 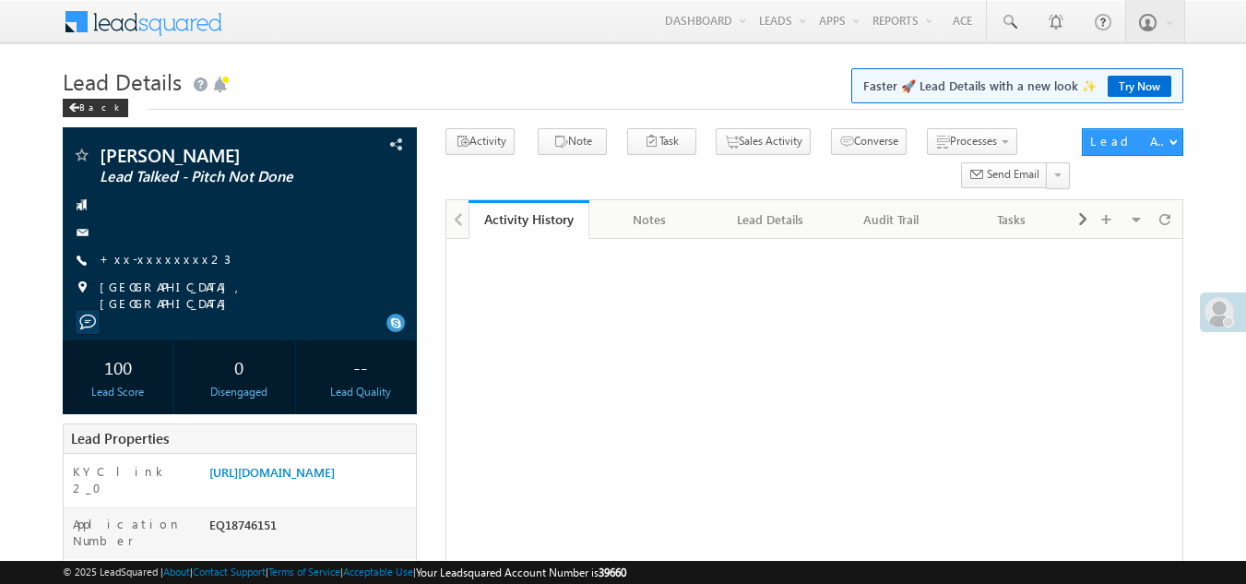 What do you see at coordinates (869, 141) in the screenshot?
I see `button: Converse` at bounding box center [869, 141].